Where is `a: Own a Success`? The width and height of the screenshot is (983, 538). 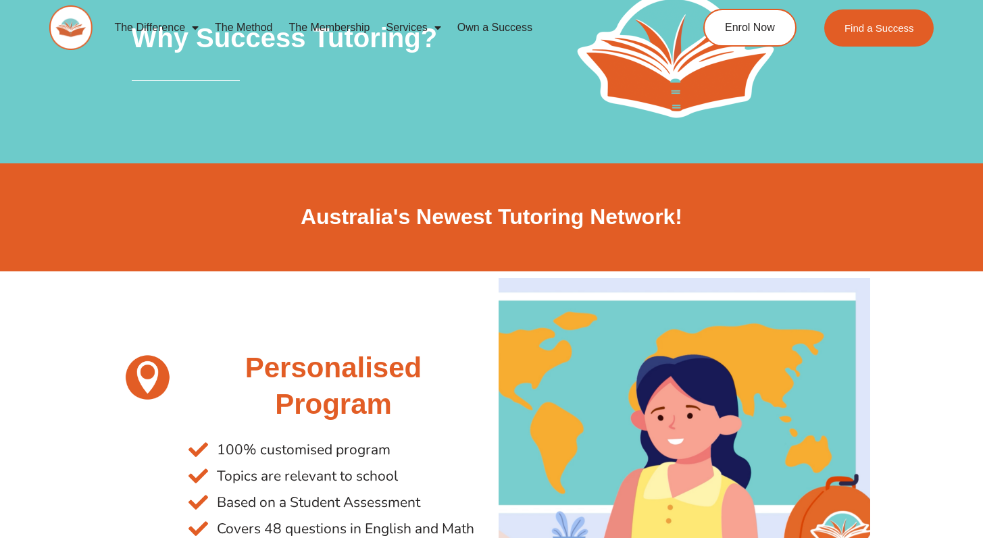
a: Own a Success is located at coordinates (494, 28).